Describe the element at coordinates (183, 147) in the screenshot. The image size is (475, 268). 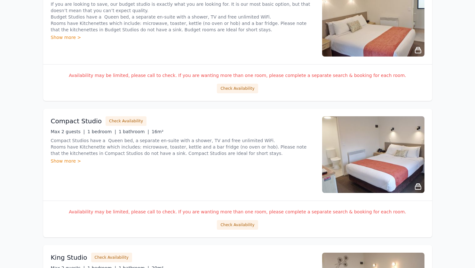
I see `p: Compact Studios have a Queen bed, a separate en-suite with a shower, TV and free unlimited WiFi. ...` at that location.